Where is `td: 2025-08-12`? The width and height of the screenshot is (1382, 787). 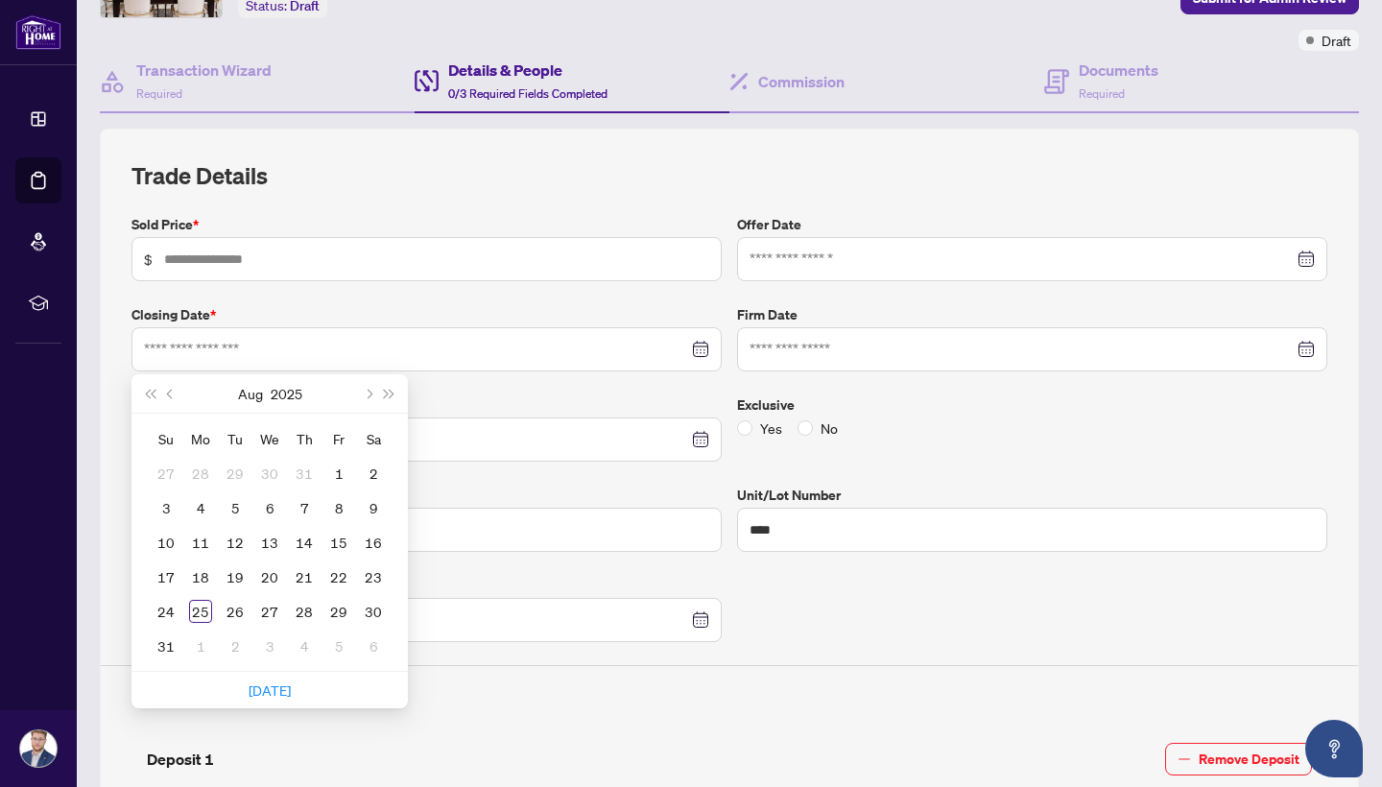 td: 2025-08-12 is located at coordinates (235, 542).